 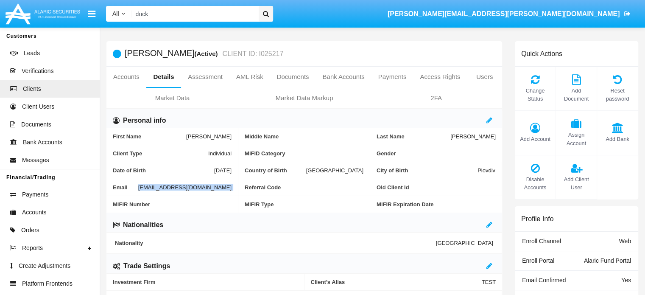 I want to click on h6: Personal info, so click(x=144, y=121).